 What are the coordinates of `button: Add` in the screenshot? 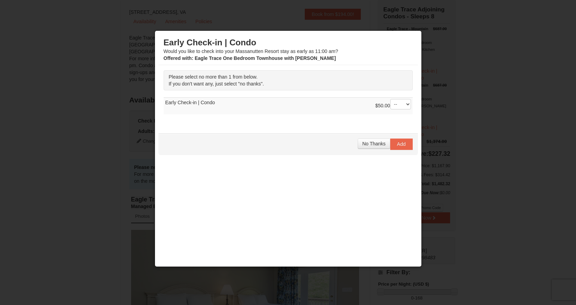 It's located at (402, 144).